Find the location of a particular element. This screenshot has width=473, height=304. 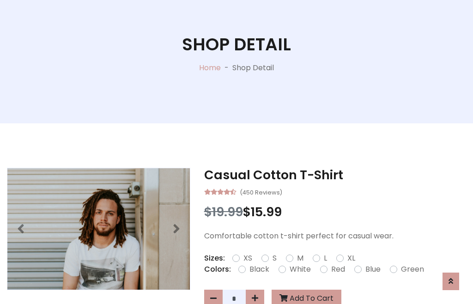

label: Green is located at coordinates (412, 269).